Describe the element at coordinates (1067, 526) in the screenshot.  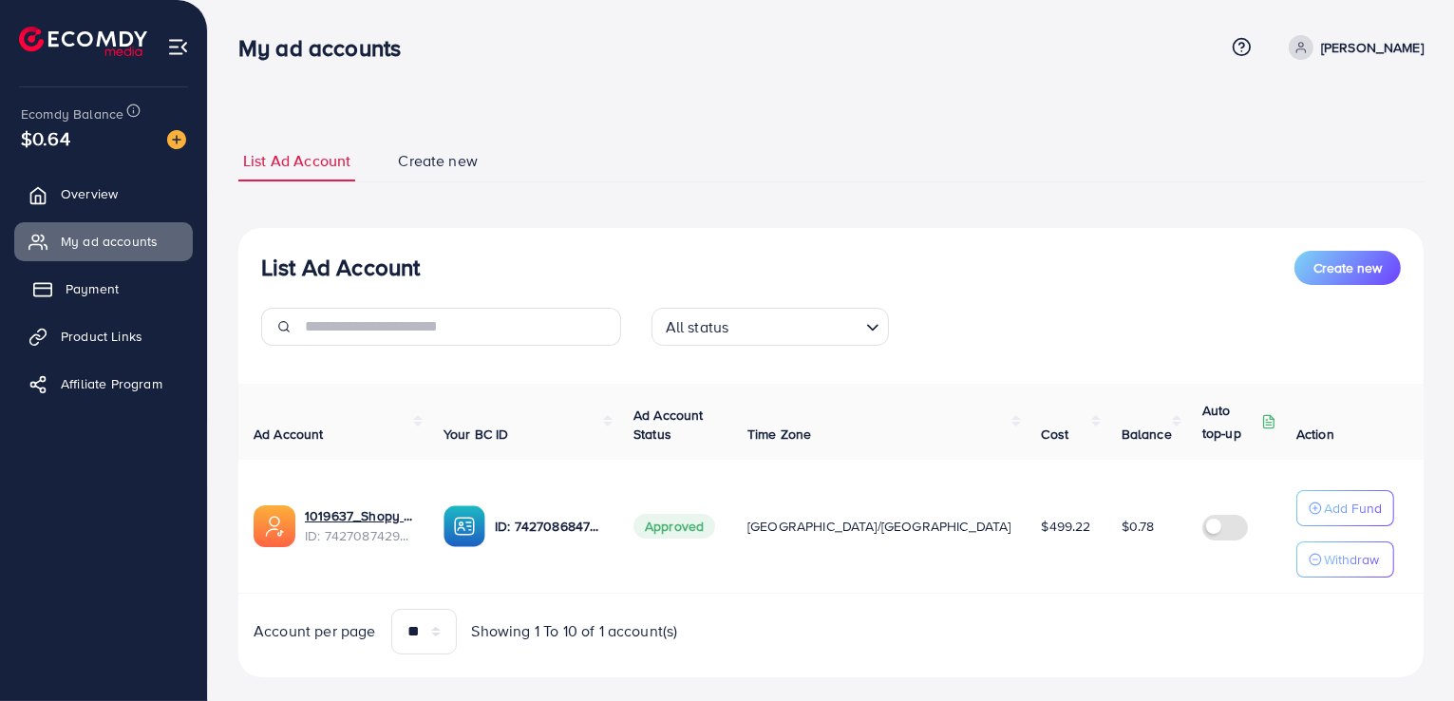
I see `span: $499.22` at that location.